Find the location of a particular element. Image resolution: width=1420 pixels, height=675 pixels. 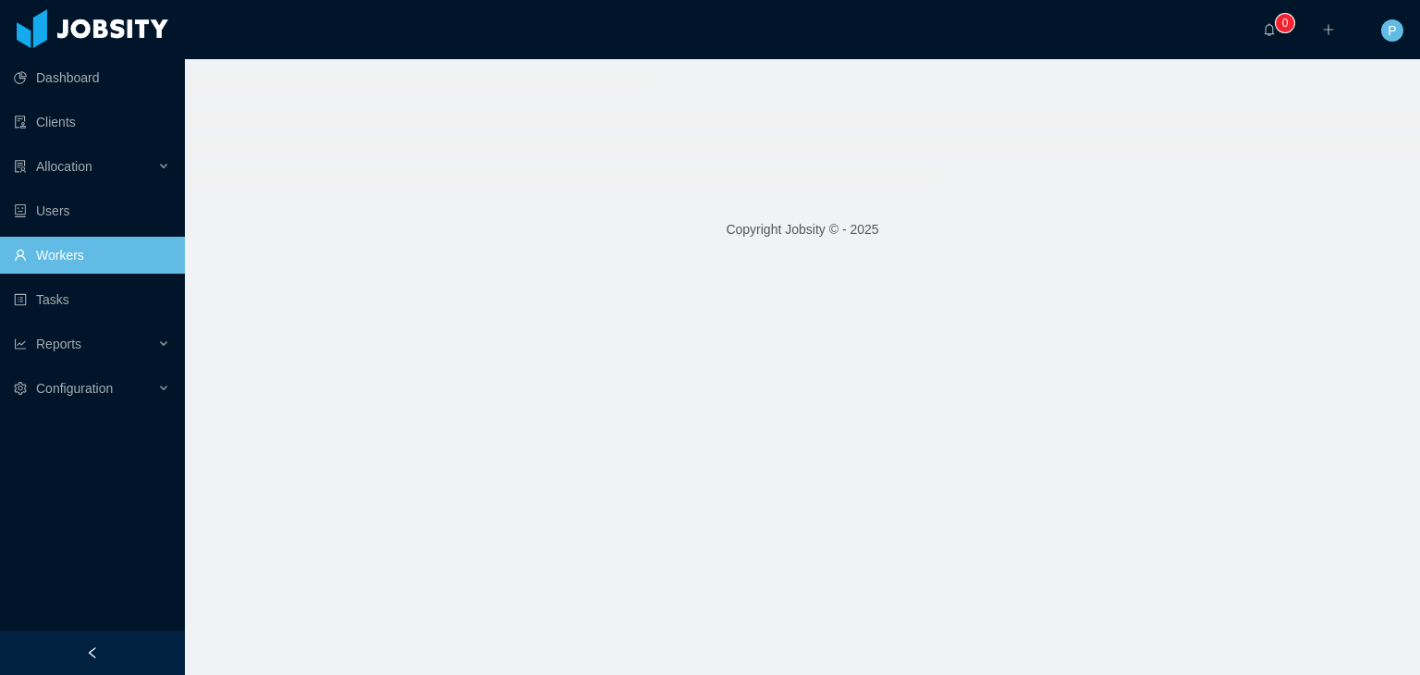

a: icon: auditClients is located at coordinates (92, 122).